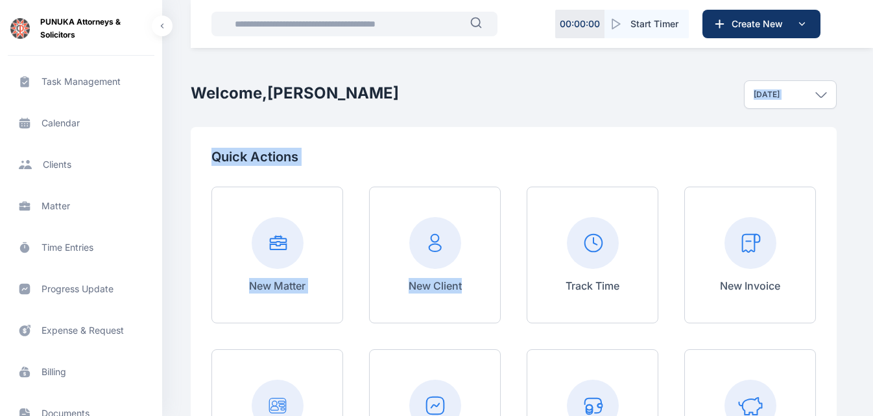 This screenshot has height=416, width=873. Describe the element at coordinates (81, 82) in the screenshot. I see `a: task management` at that location.